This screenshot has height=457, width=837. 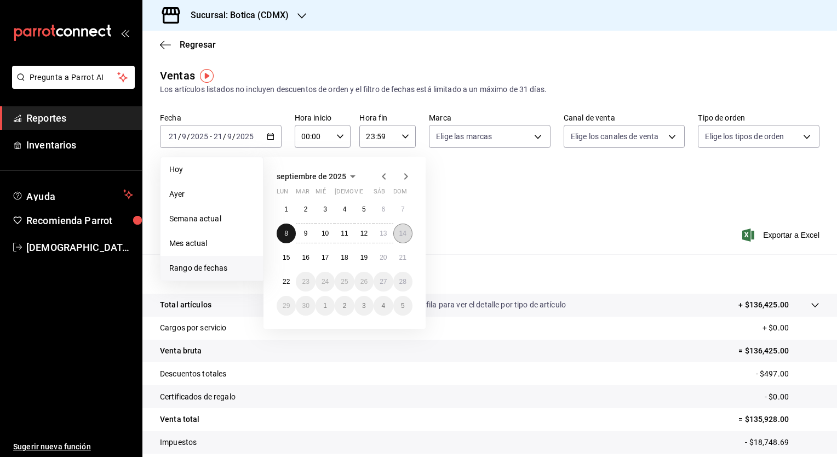 I want to click on p: = $136,425.00, so click(x=779, y=350).